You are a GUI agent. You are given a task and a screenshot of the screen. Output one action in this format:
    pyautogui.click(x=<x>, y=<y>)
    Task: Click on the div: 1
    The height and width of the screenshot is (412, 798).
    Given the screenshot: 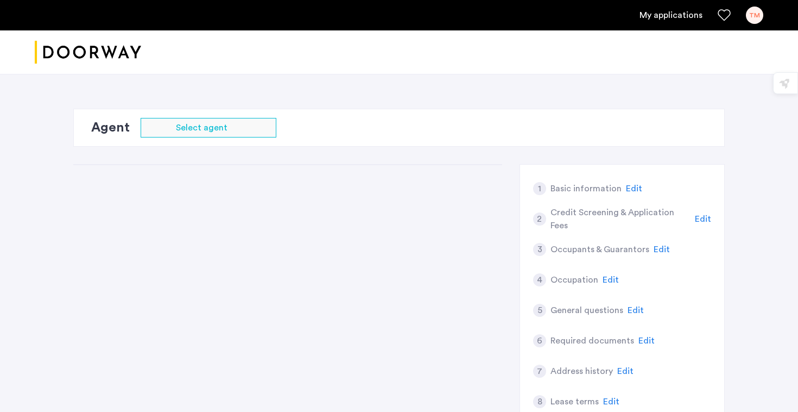 What is the action you would take?
    pyautogui.click(x=540, y=188)
    